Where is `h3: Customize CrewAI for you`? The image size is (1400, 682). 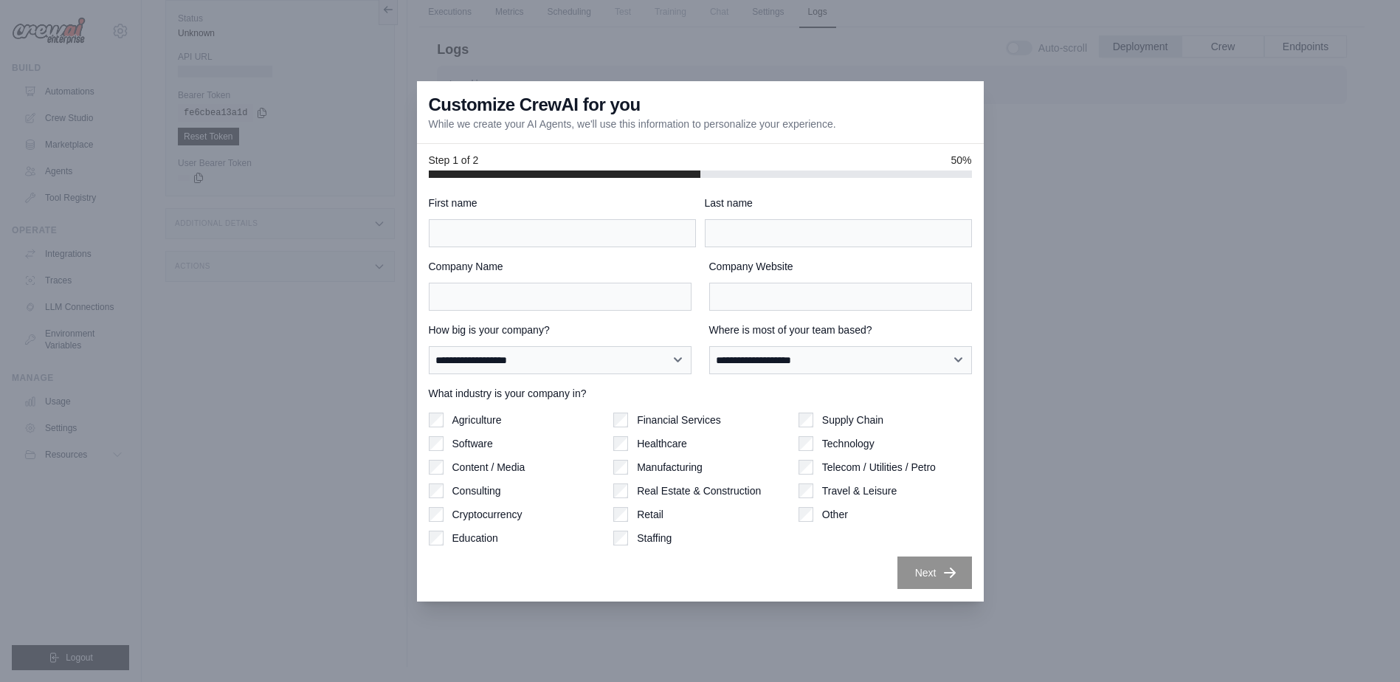 h3: Customize CrewAI for you is located at coordinates (534, 105).